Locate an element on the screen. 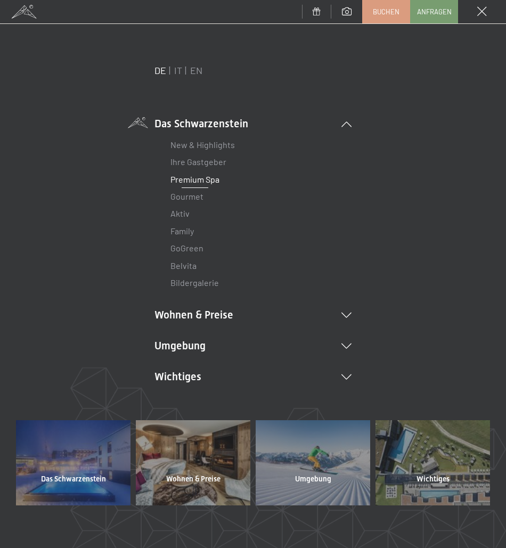  a: DE is located at coordinates (160, 70).